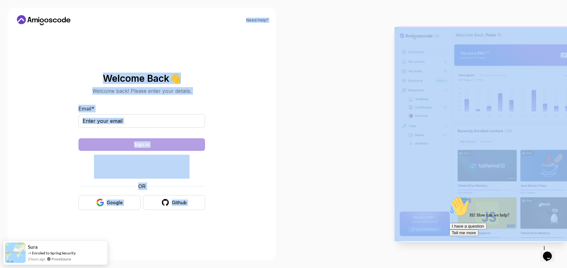 This screenshot has height=268, width=567. What do you see at coordinates (142, 121) in the screenshot?
I see `input: Enter your email` at bounding box center [142, 121].